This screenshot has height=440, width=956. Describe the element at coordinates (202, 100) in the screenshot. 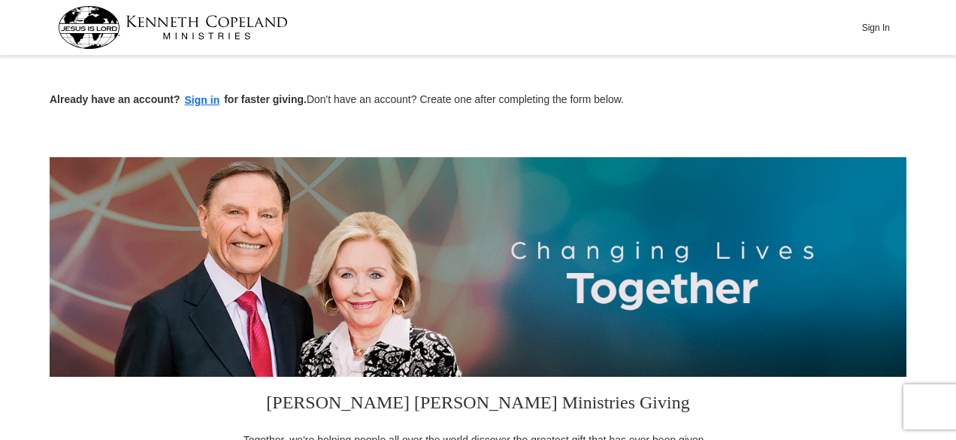

I see `button: Sign in` at that location.